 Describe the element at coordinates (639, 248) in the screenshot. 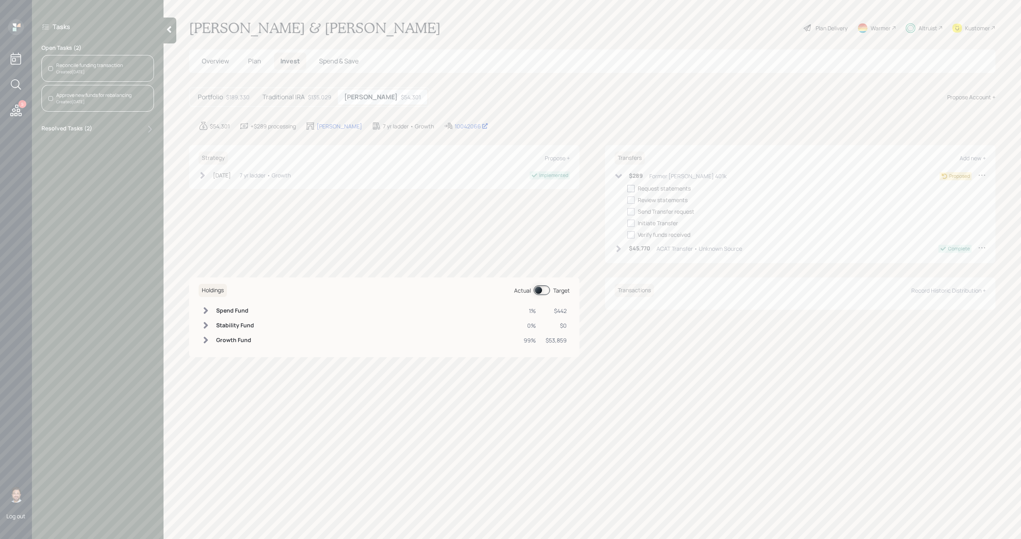

I see `h6: $45,770` at that location.